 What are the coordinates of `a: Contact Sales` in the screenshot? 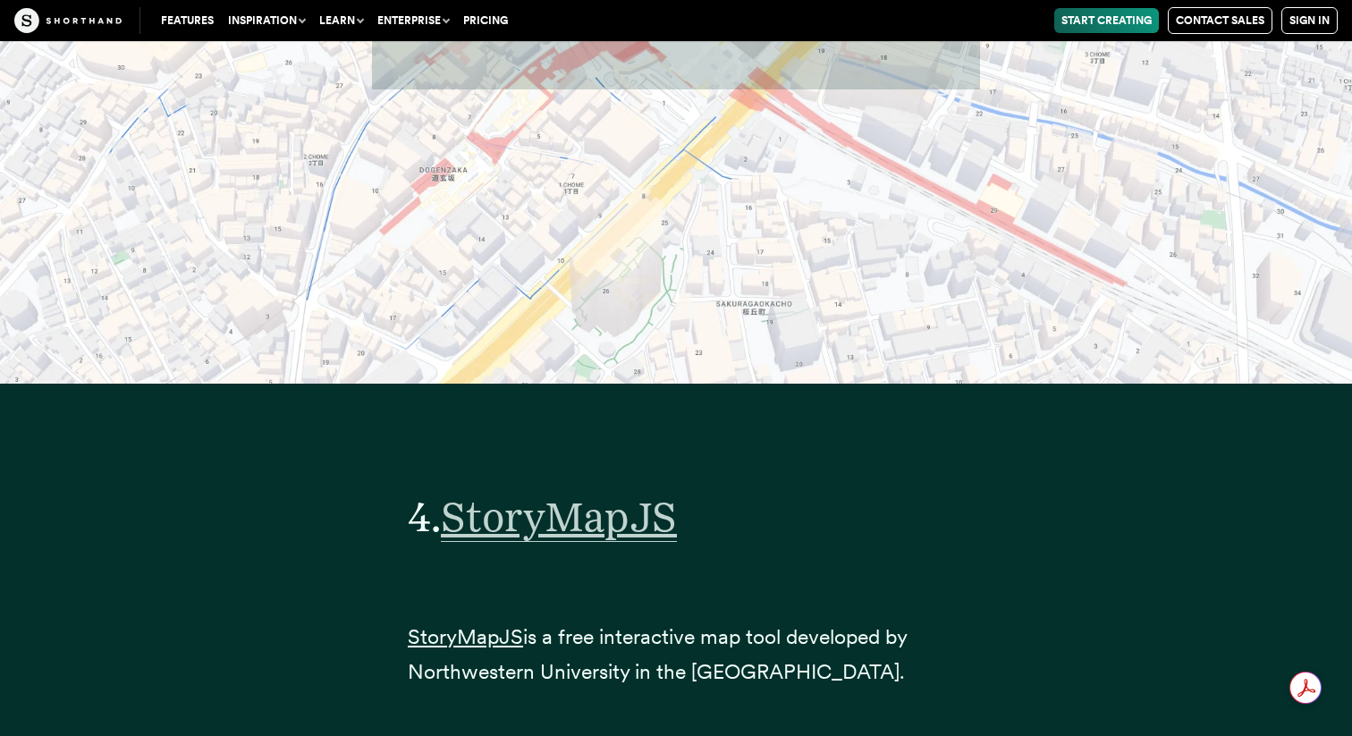 It's located at (1220, 21).